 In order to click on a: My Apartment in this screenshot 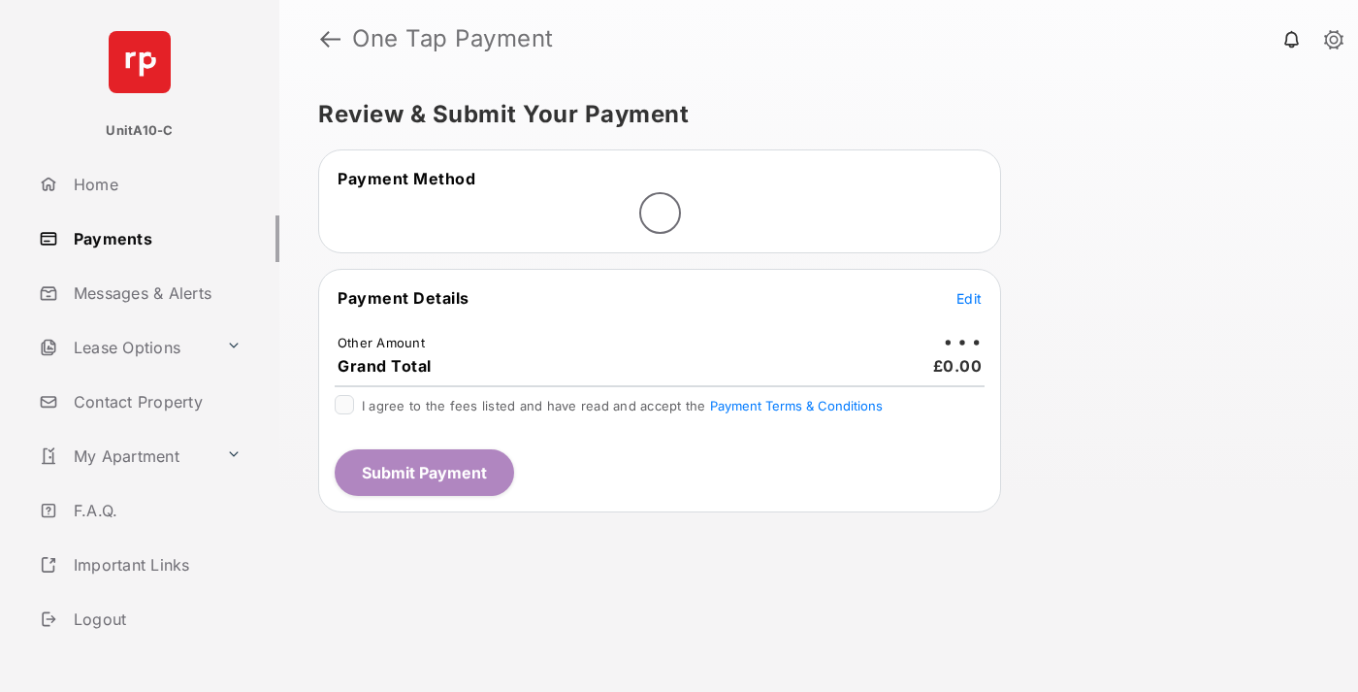, I will do `click(124, 456)`.